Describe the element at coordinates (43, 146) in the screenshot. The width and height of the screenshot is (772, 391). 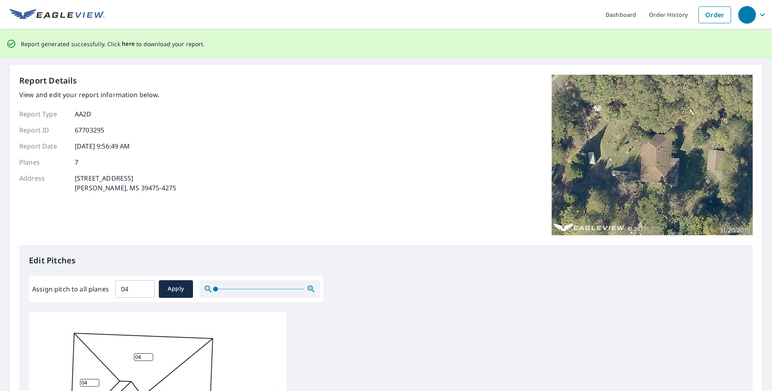
I see `p: Report Date` at that location.